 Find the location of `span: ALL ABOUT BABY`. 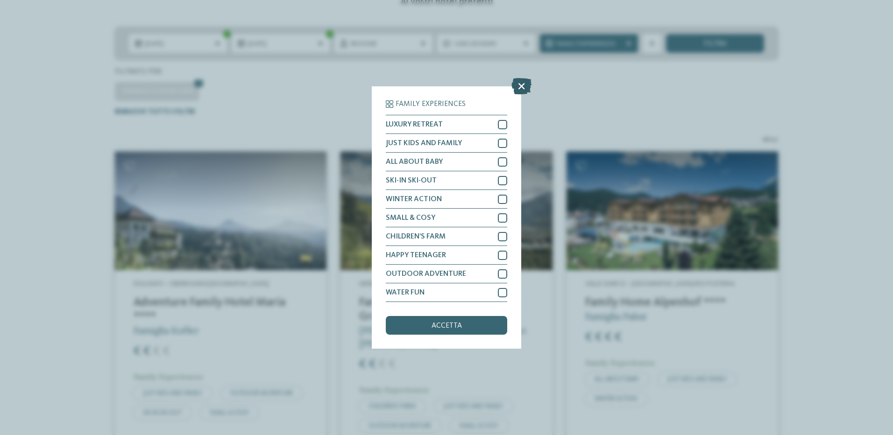

span: ALL ABOUT BABY is located at coordinates (414, 162).